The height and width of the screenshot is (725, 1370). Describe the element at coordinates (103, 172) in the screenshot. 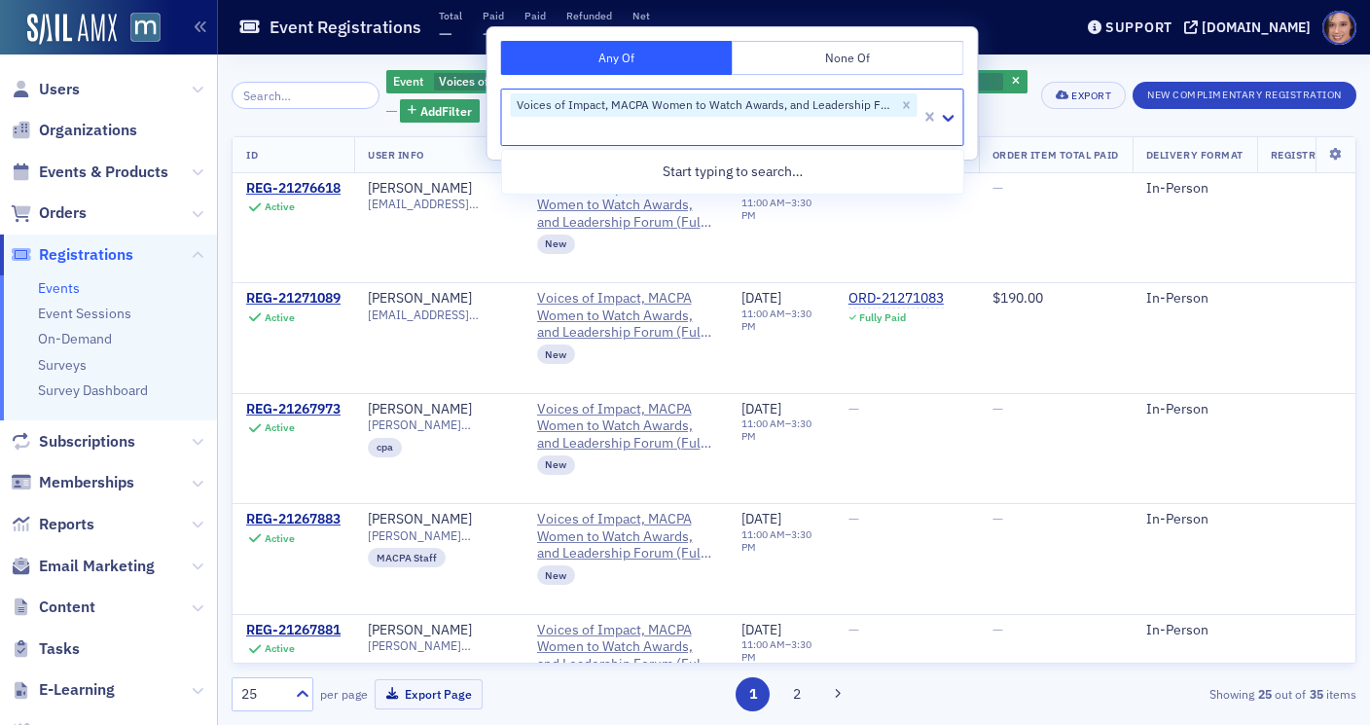

I see `span: Events & Products` at that location.